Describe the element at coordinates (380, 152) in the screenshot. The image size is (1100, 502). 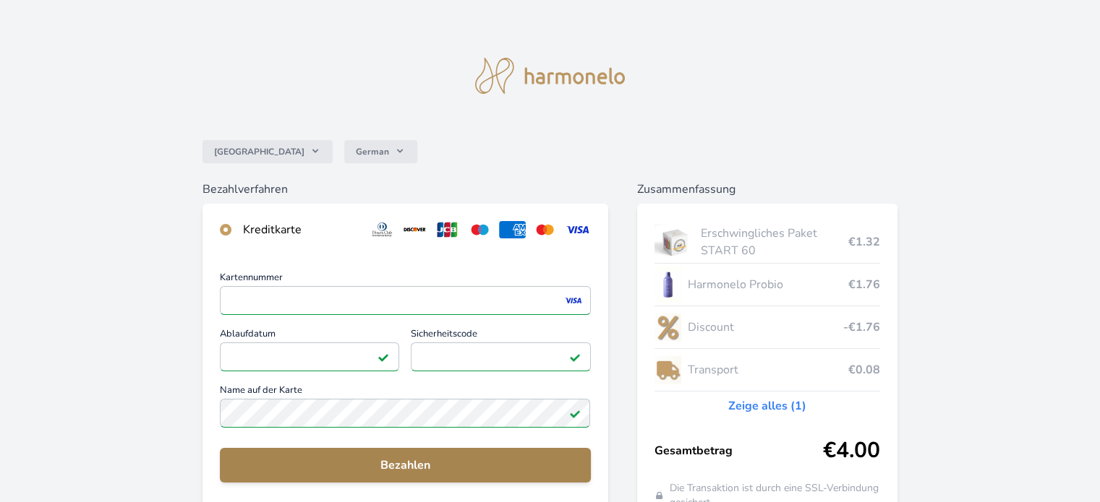
I see `button: German` at that location.